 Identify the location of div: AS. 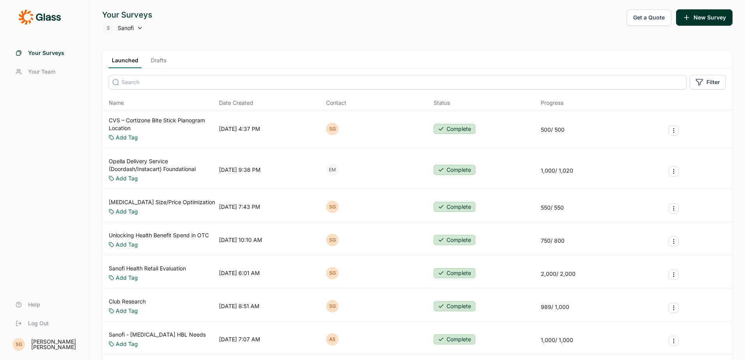
(332, 339).